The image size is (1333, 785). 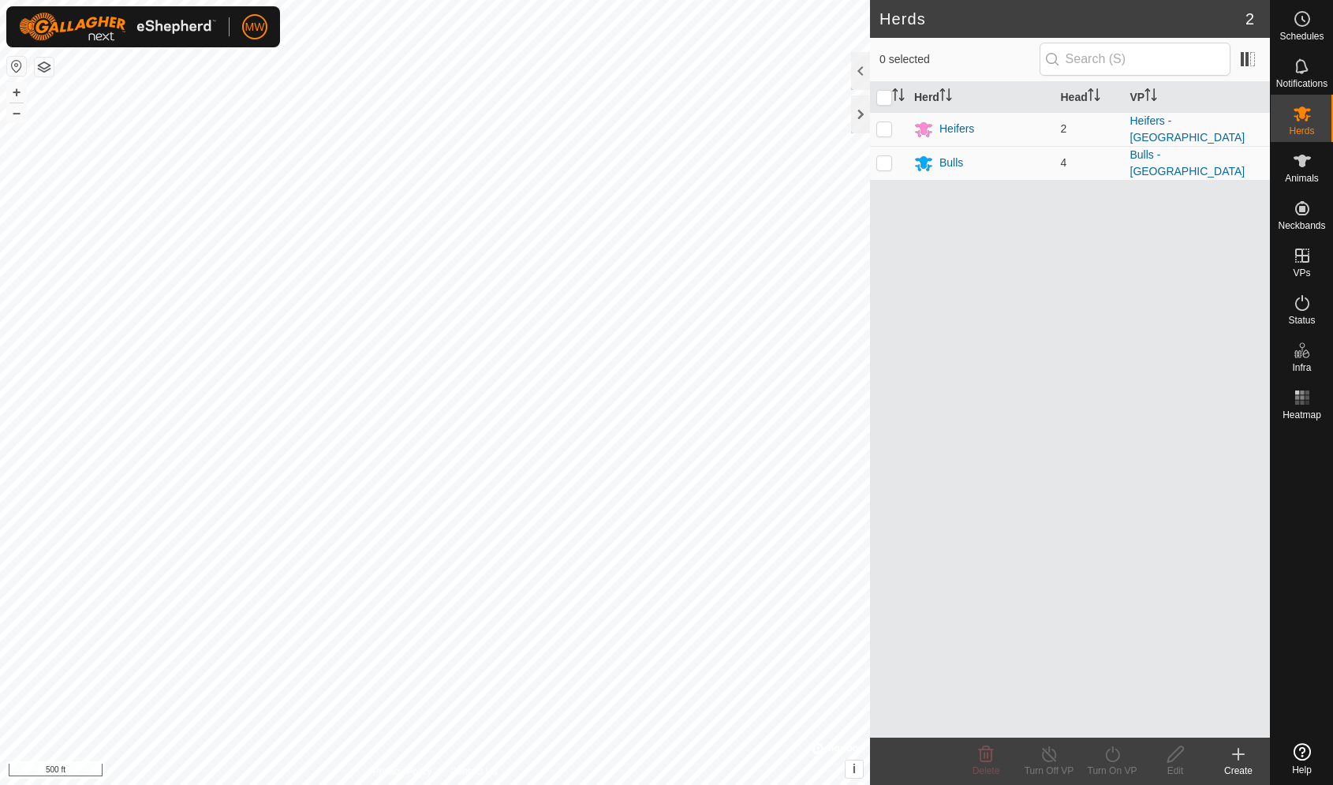 What do you see at coordinates (1302, 84) in the screenshot?
I see `span: Notifications` at bounding box center [1302, 84].